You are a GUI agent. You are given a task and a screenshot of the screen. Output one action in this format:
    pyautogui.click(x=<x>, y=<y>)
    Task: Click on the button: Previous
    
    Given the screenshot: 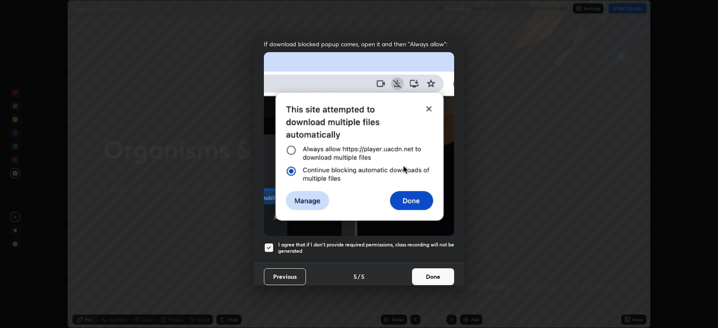 What is the action you would take?
    pyautogui.click(x=285, y=277)
    